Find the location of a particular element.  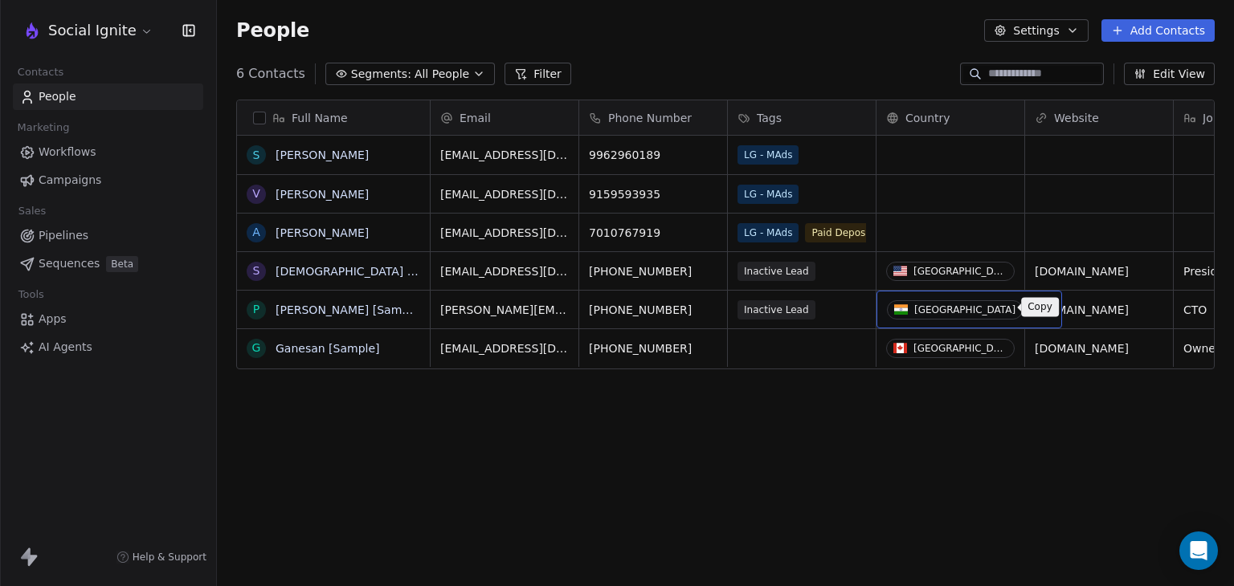

span: Sales is located at coordinates (32, 211).